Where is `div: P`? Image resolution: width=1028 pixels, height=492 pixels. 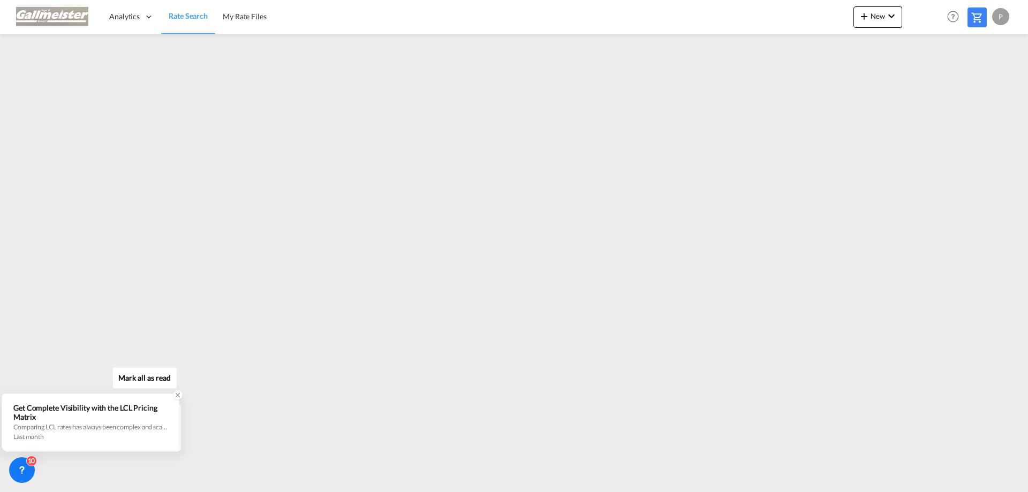 div: P is located at coordinates (1001, 17).